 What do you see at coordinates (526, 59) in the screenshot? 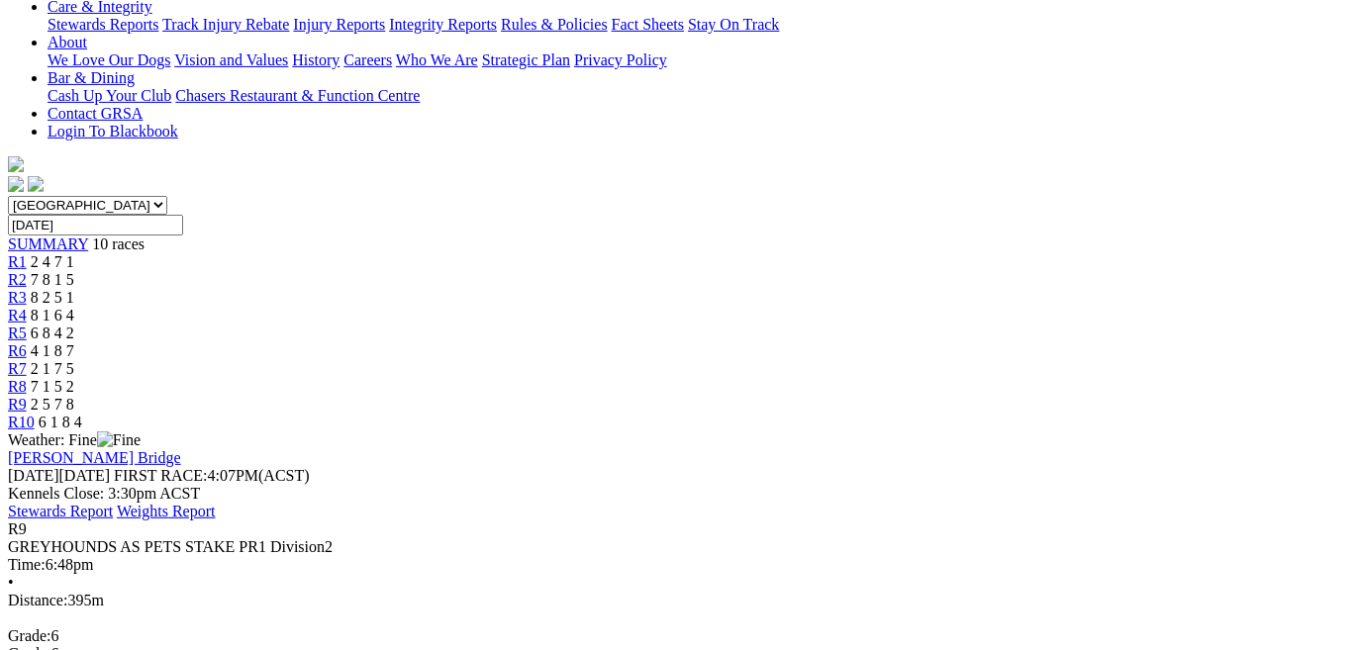
I see `a: Strategic Plan` at bounding box center [526, 59].